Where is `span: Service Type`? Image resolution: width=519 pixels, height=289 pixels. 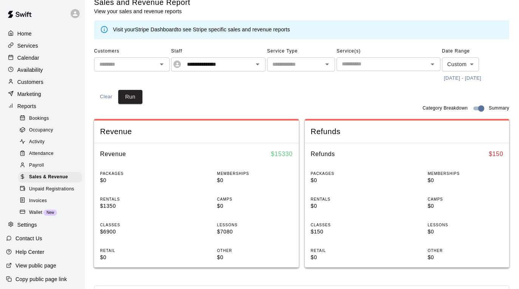
span: Service Type is located at coordinates (301, 51).